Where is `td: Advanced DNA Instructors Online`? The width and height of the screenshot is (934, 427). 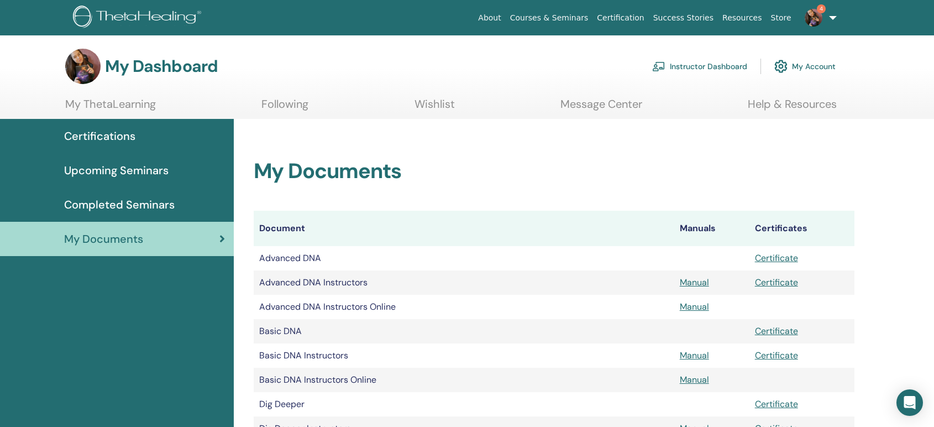 td: Advanced DNA Instructors Online is located at coordinates (464, 307).